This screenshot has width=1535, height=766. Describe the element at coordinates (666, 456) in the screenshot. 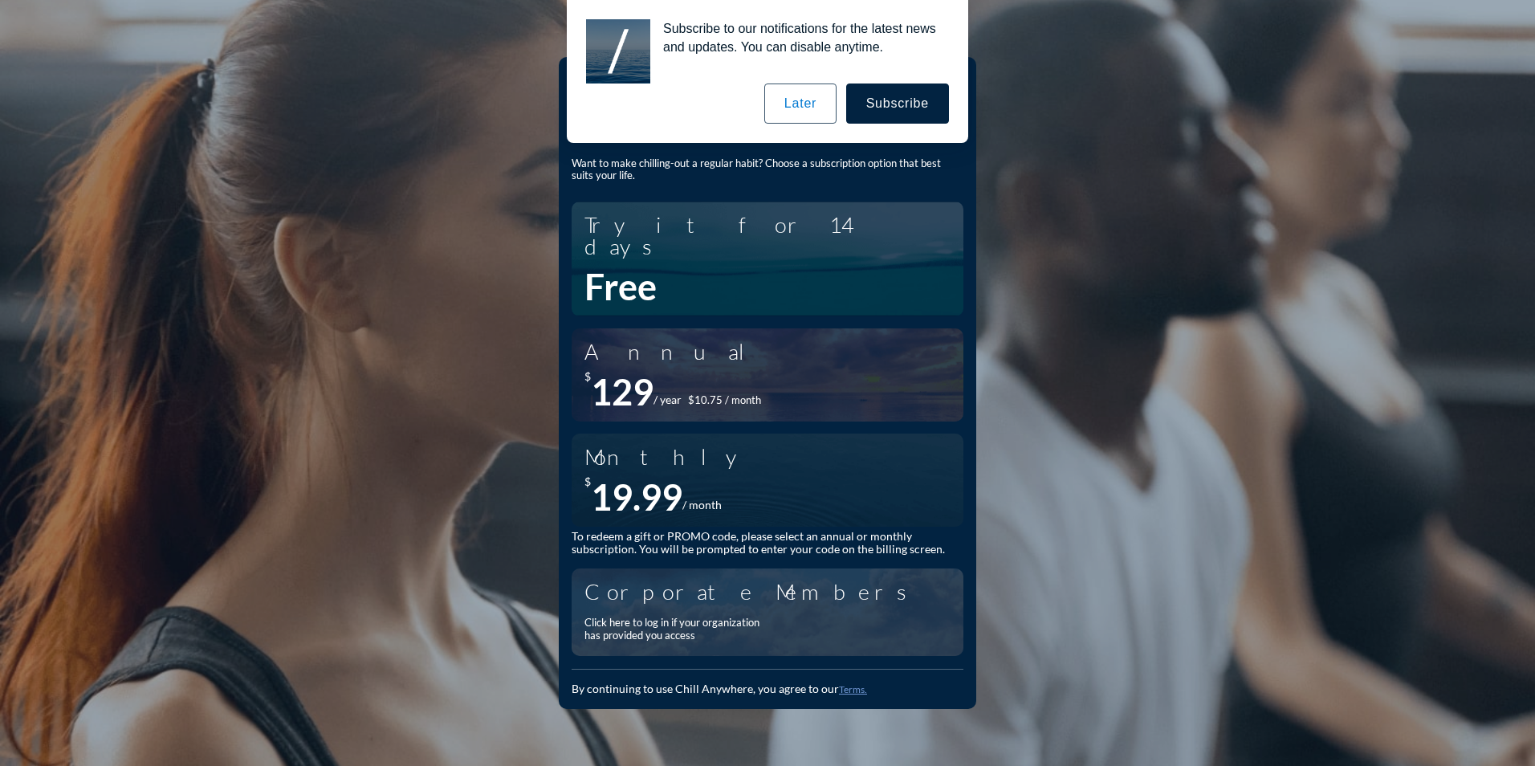

I see `div: Monthly` at that location.